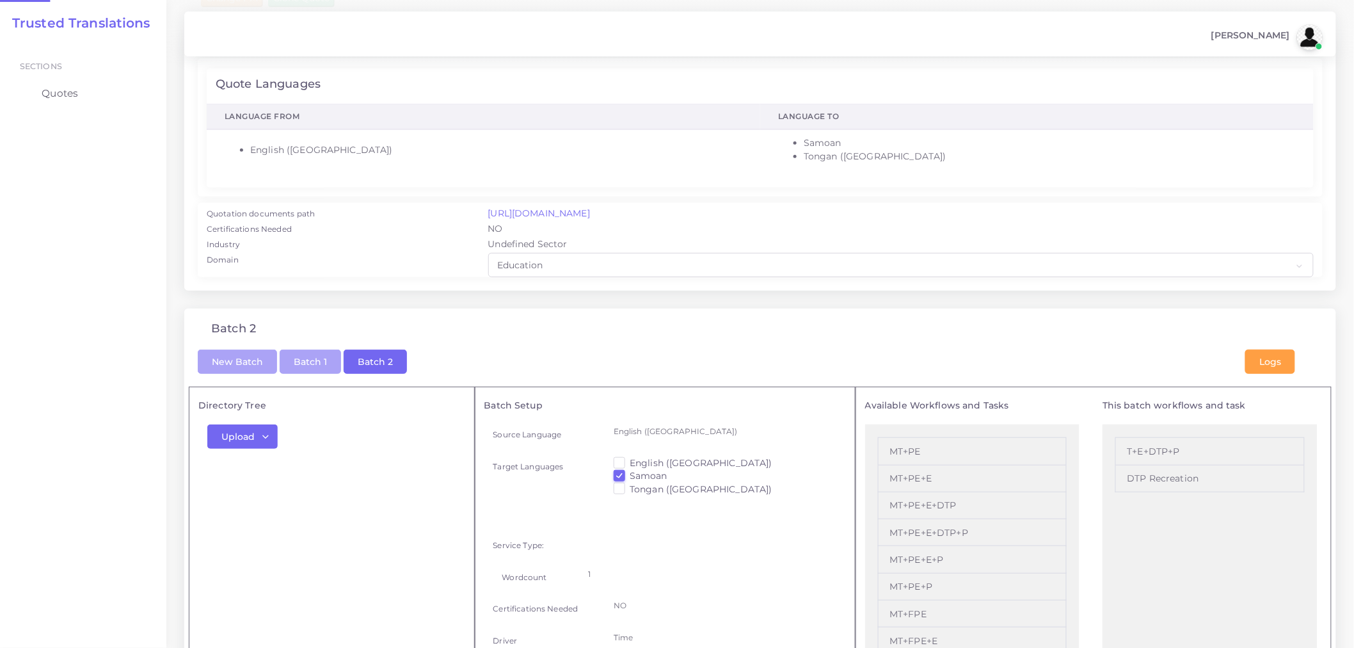 The height and width of the screenshot is (648, 1354). I want to click on h4: Batch 2, so click(234, 329).